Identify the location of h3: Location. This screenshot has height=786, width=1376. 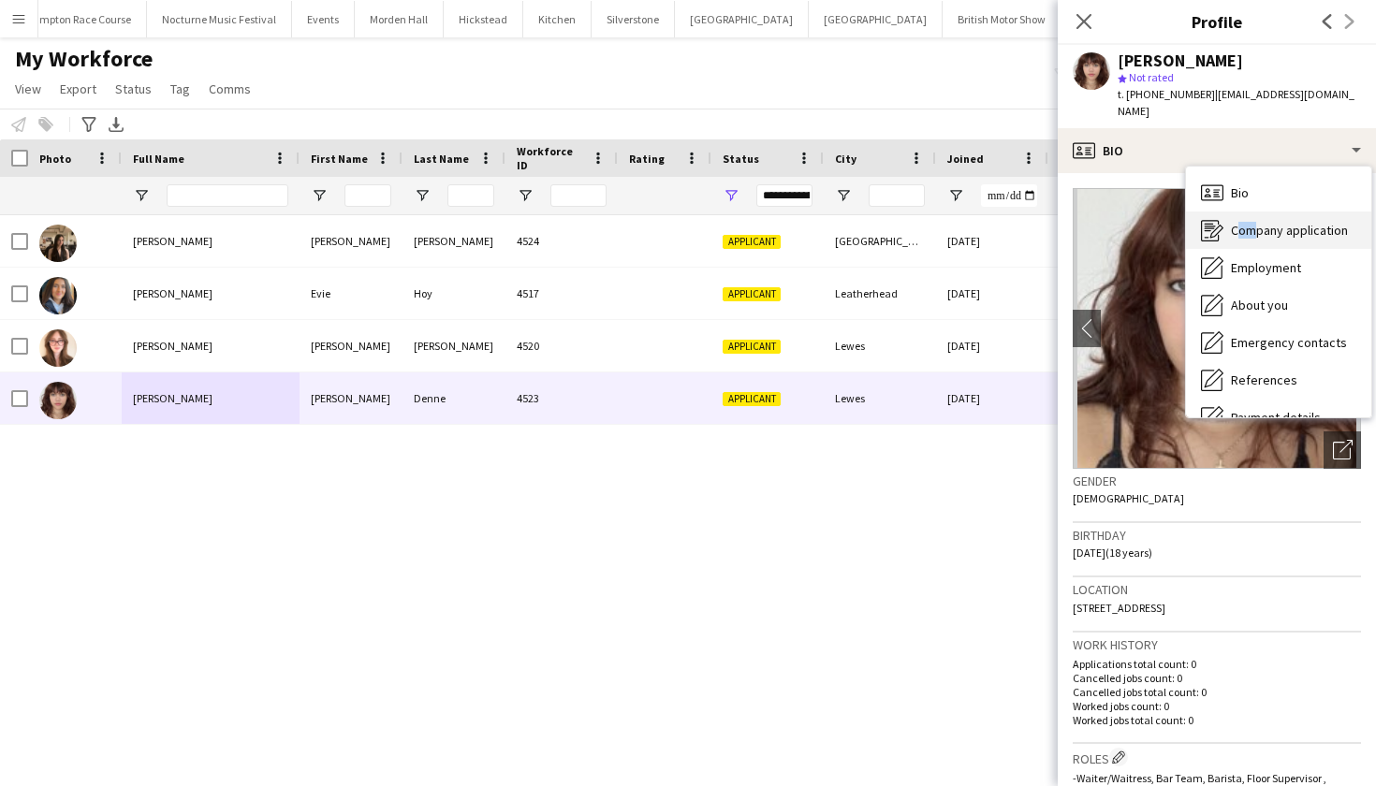
(1217, 590).